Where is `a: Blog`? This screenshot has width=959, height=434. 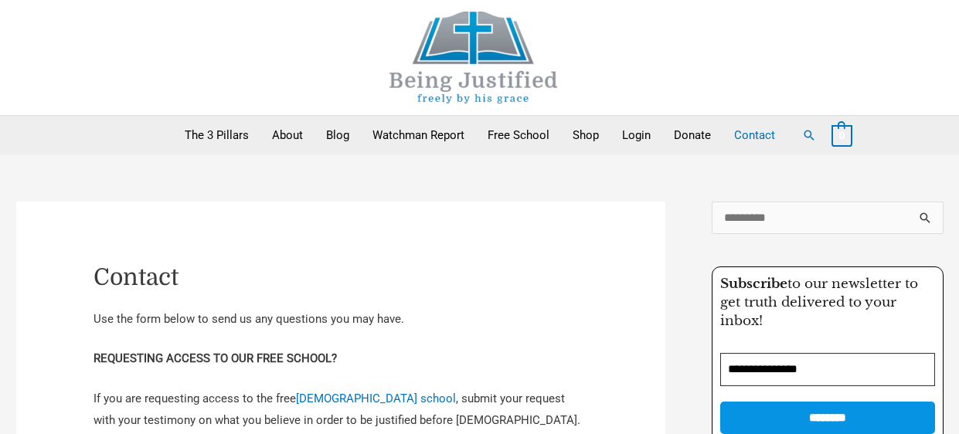 a: Blog is located at coordinates (338, 135).